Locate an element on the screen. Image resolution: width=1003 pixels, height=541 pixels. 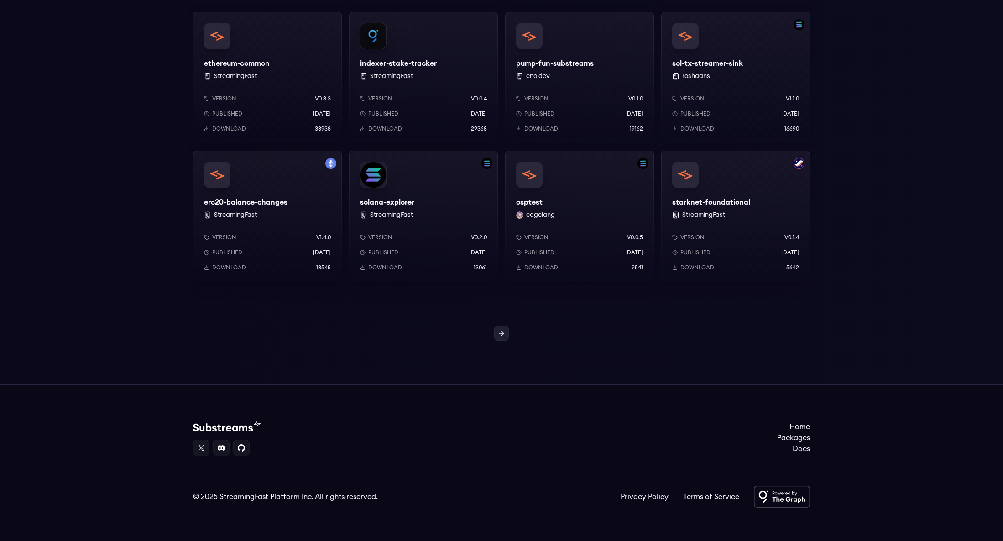
p: 9541 is located at coordinates (637, 267).